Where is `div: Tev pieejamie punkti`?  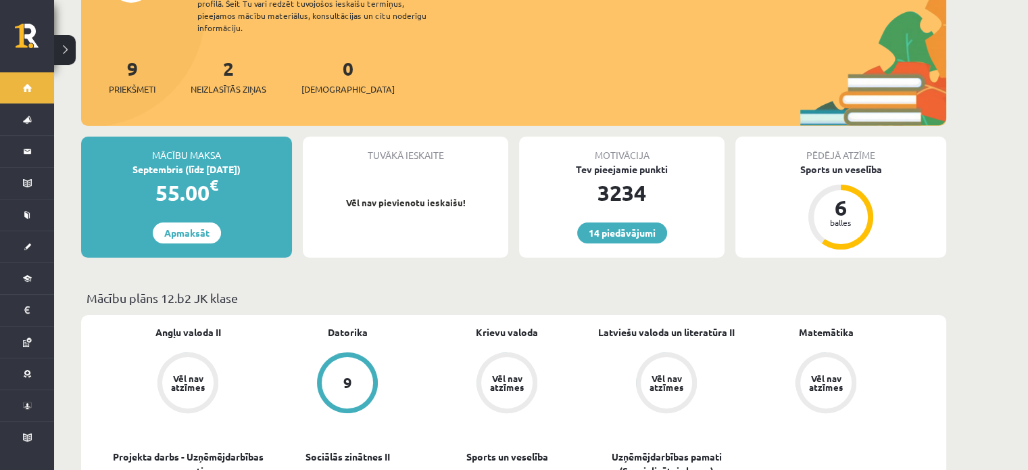 div: Tev pieejamie punkti is located at coordinates (622, 169).